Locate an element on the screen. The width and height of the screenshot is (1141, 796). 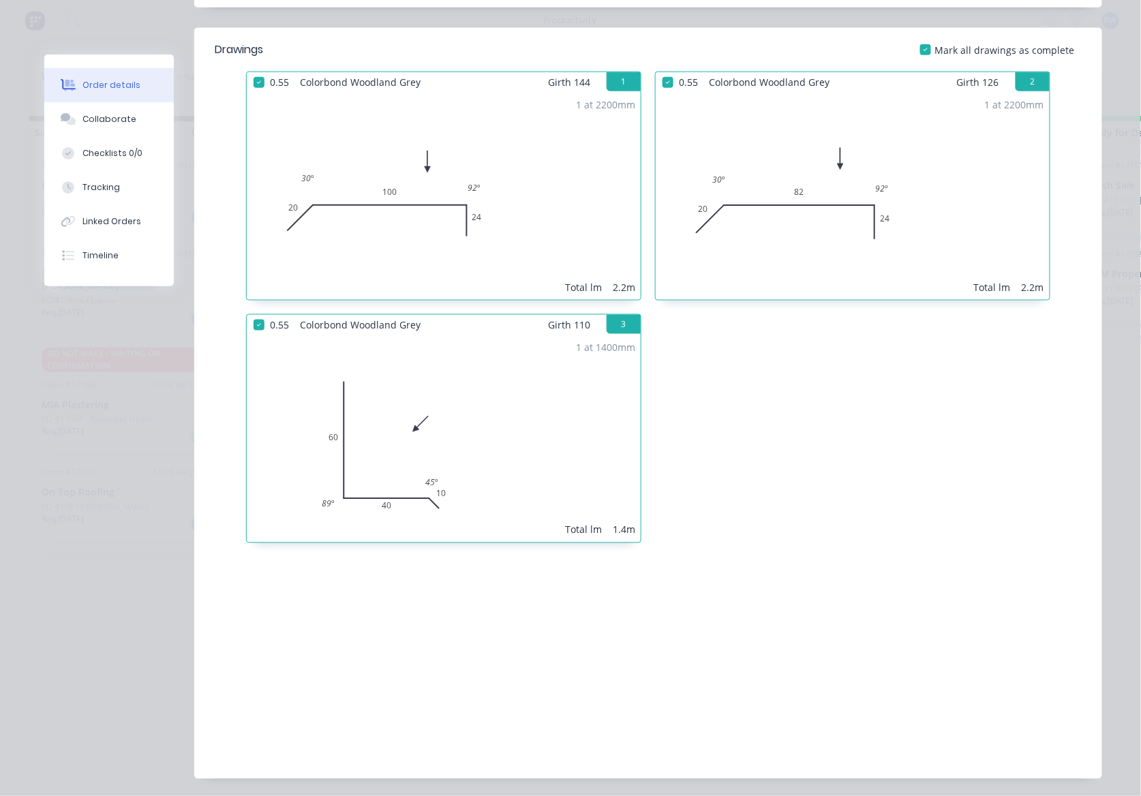
div: Checklists 0/0 is located at coordinates (112, 153).